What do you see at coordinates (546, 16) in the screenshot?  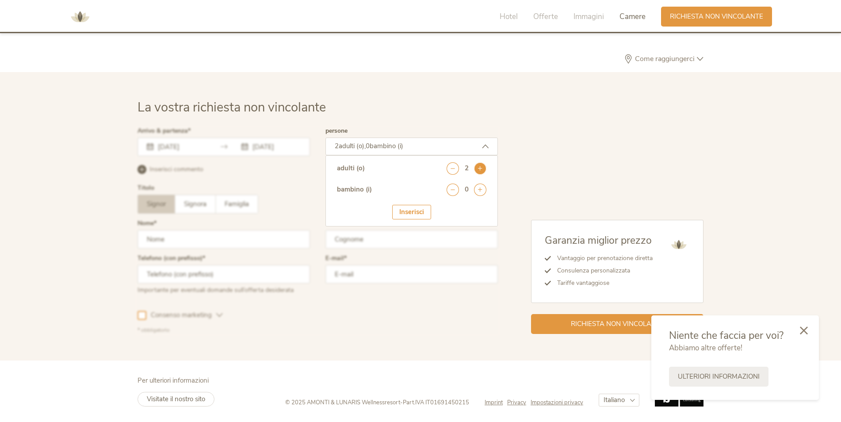 I see `span: Offerte` at bounding box center [546, 16].